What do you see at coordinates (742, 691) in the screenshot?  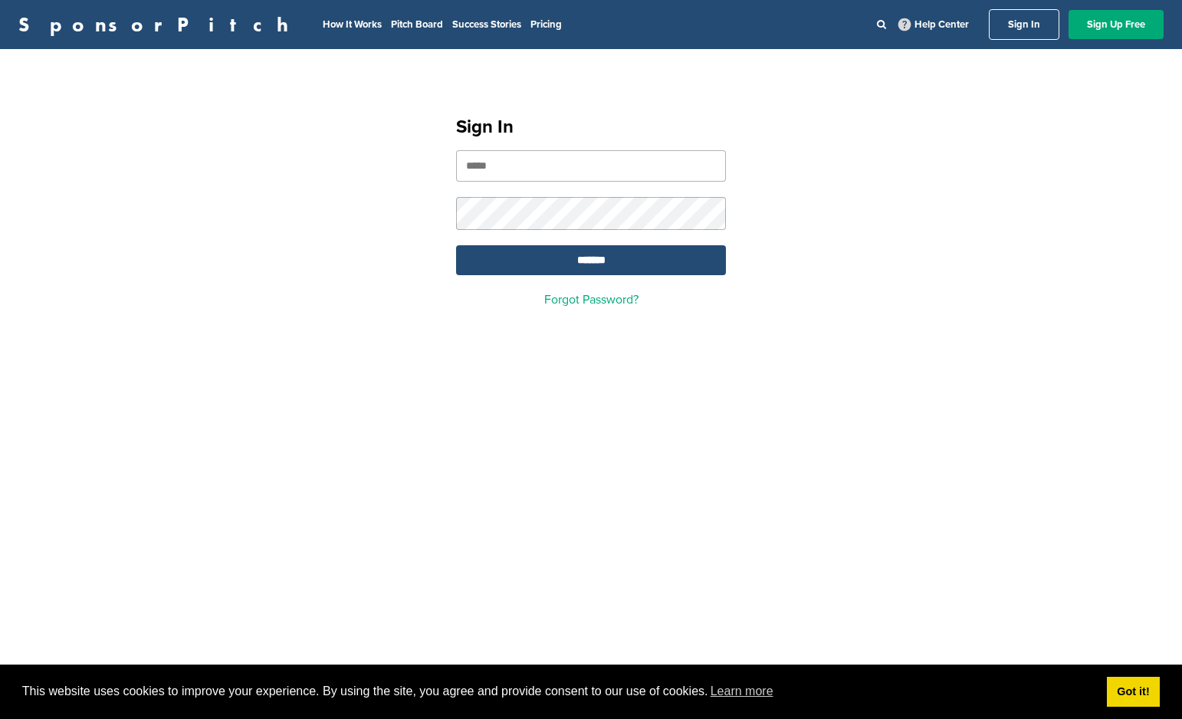 I see `a: learn more about cookies` at bounding box center [742, 691].